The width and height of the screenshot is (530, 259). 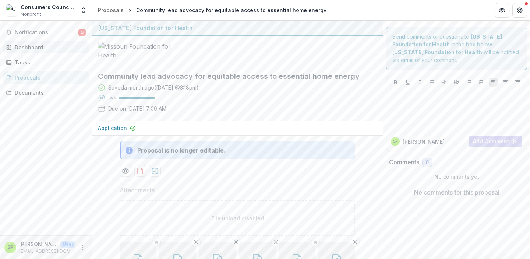 I want to click on div: Tasks, so click(x=49, y=62).